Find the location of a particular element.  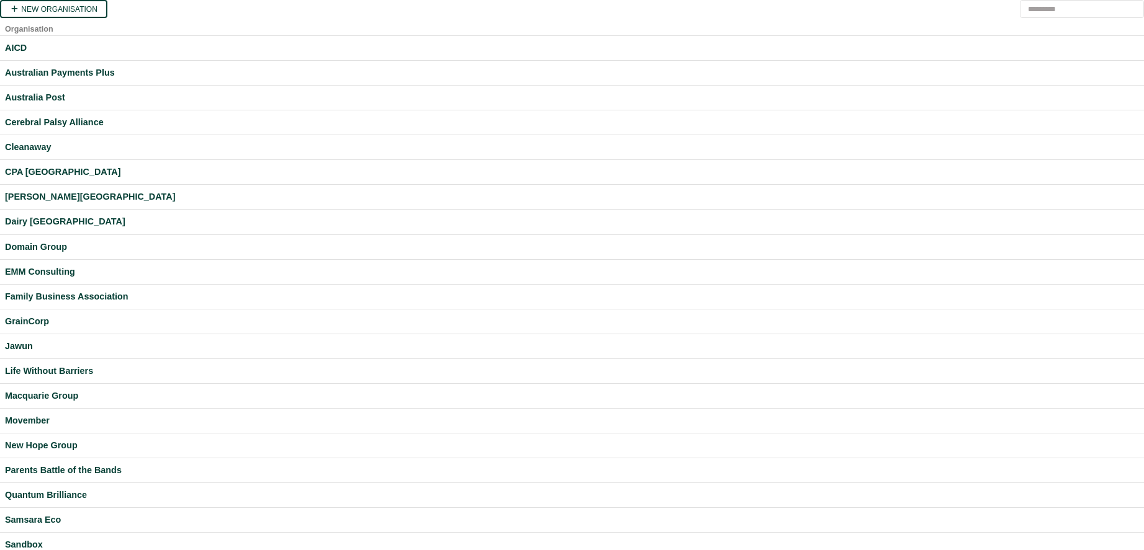

div: Life Without Barriers is located at coordinates (572, 371).